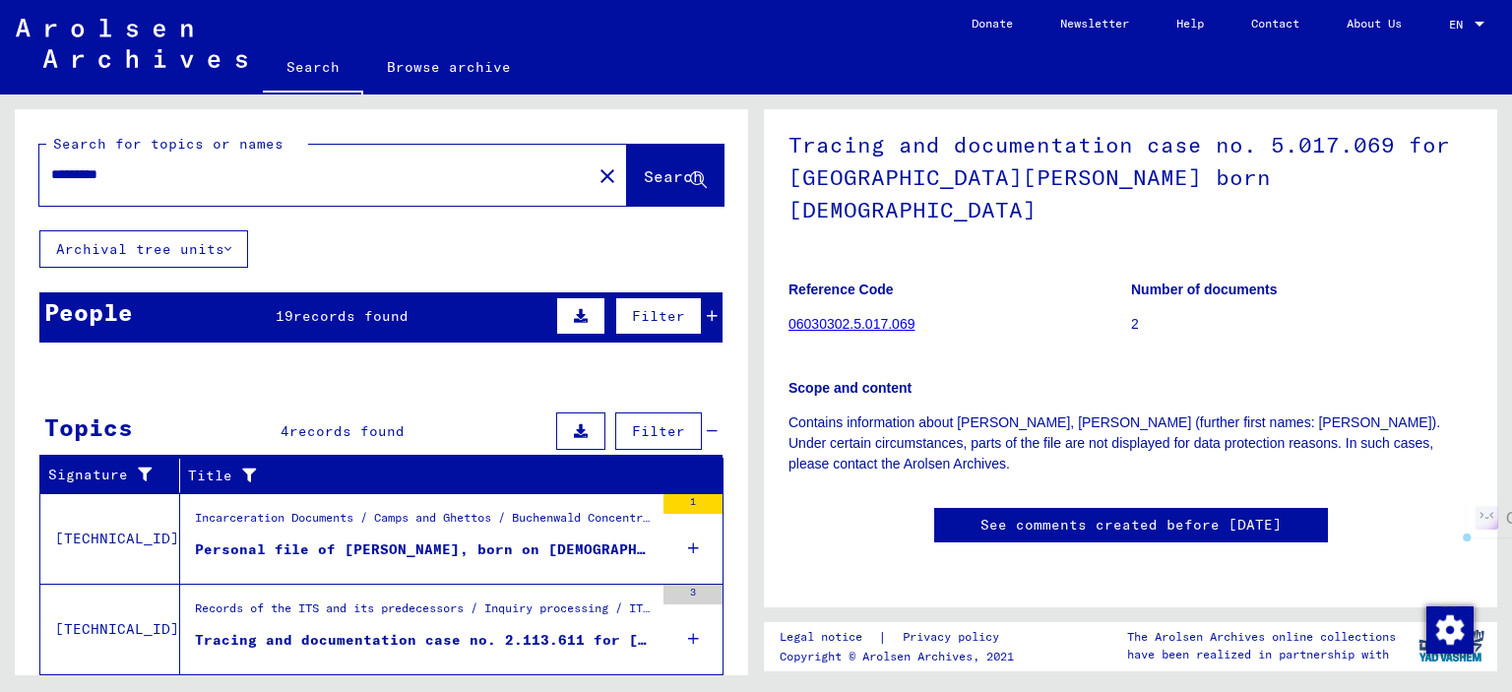 The image size is (1512, 692). Describe the element at coordinates (449, 67) in the screenshot. I see `a: Browse archive` at that location.